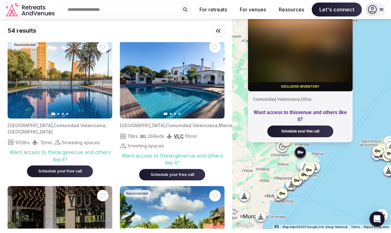  What do you see at coordinates (315, 227) in the screenshot?
I see `span: Map data ©2025 Google, Inst. Geogr. Nacional` at bounding box center [315, 227].